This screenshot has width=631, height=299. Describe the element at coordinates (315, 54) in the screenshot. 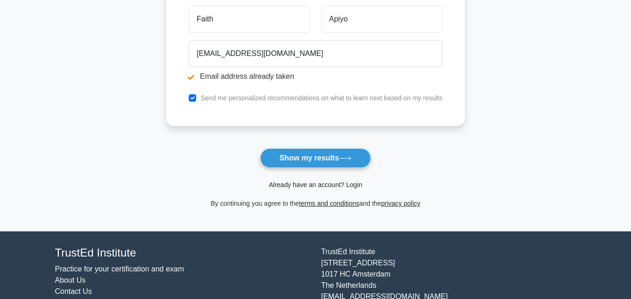

I see `input: Email` at that location.